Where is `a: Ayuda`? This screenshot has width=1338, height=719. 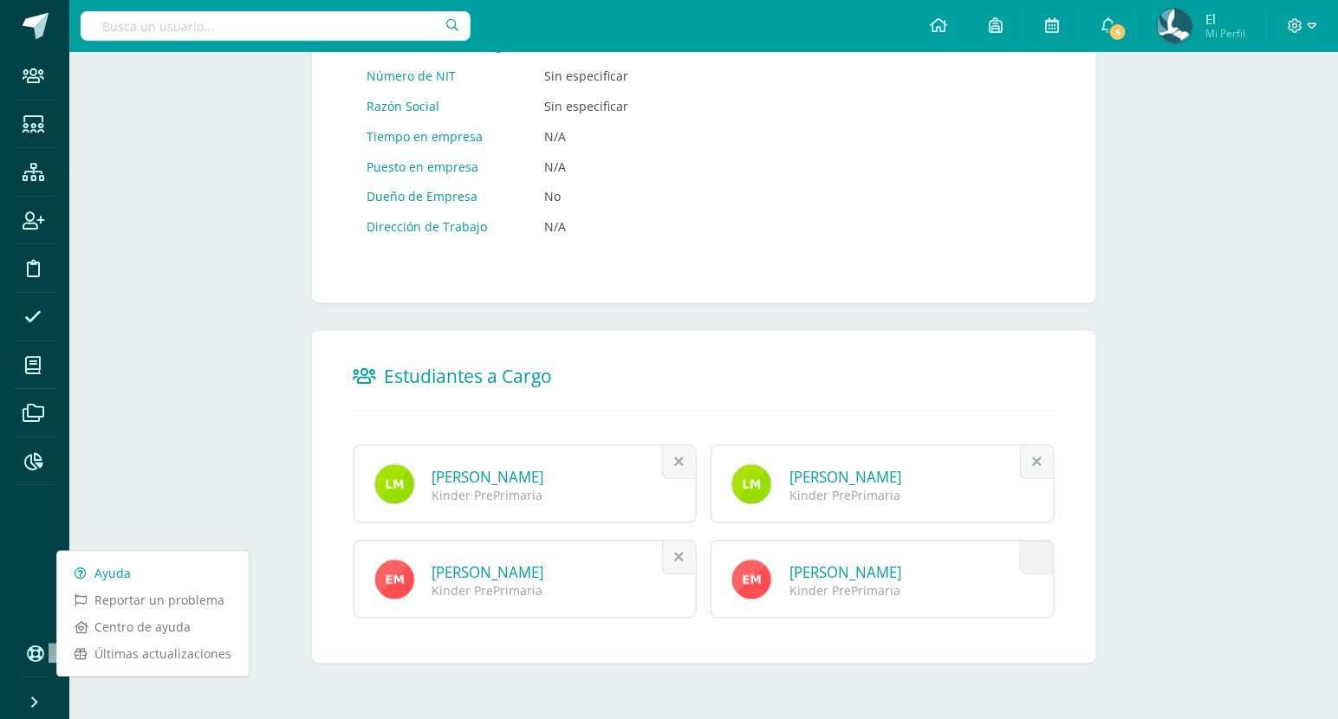
a: Ayuda is located at coordinates (153, 574).